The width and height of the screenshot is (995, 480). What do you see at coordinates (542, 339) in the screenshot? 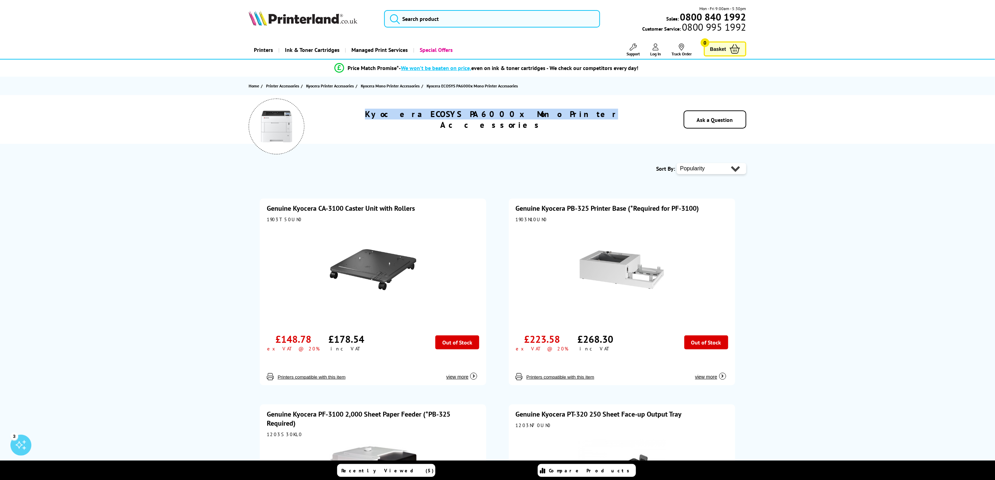
I see `div: £223.58` at bounding box center [542, 339].